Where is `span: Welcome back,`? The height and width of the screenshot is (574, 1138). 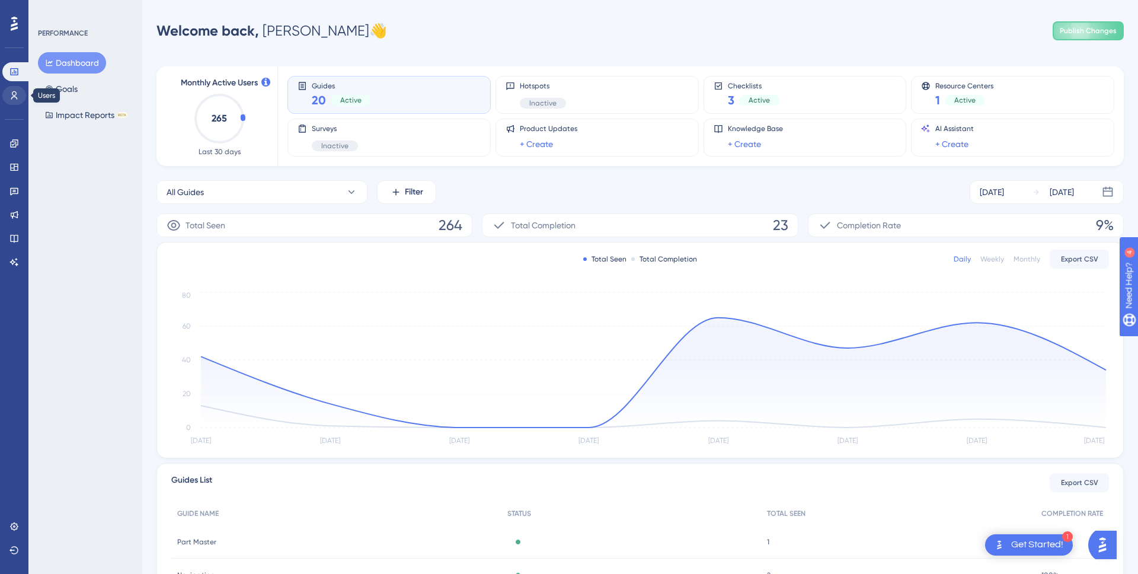
span: Welcome back, is located at coordinates (207, 30).